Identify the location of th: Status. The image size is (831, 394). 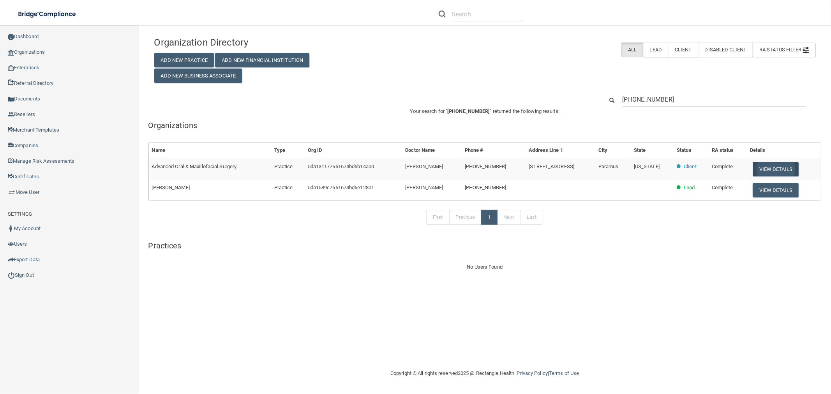
(691, 150).